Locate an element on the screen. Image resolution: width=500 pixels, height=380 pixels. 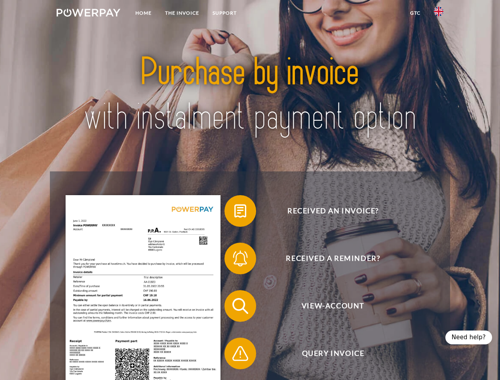
a: GTC is located at coordinates (415, 13).